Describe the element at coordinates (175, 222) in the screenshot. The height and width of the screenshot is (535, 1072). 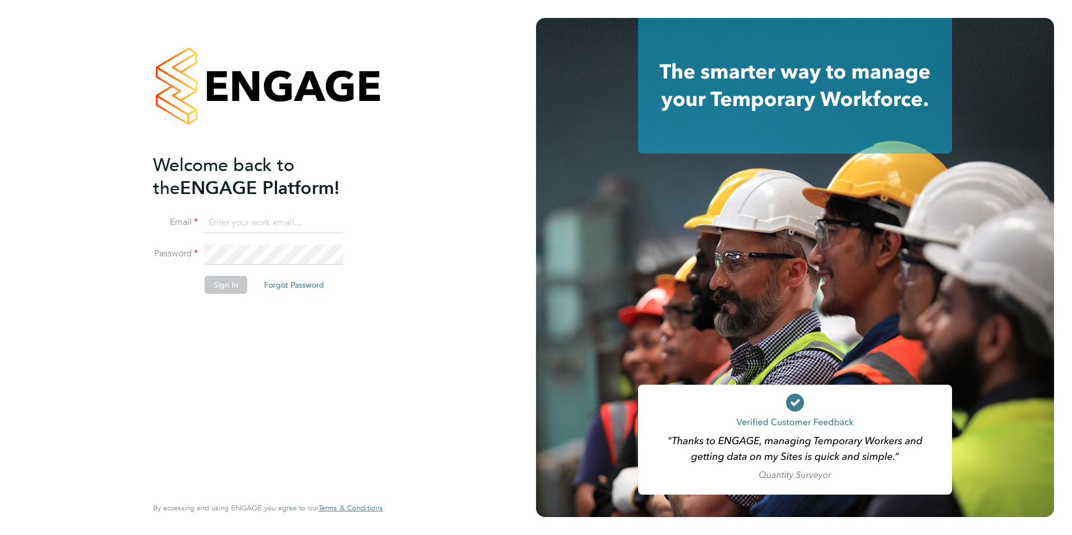
I see `label: Email` at that location.